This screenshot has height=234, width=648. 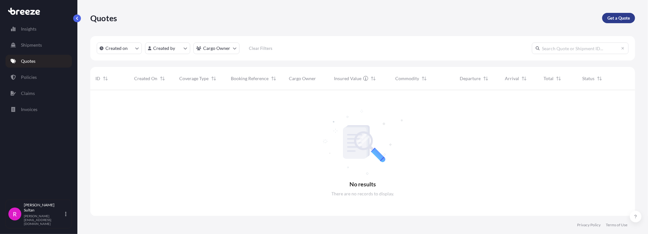 I want to click on span: Commodity, so click(x=407, y=79).